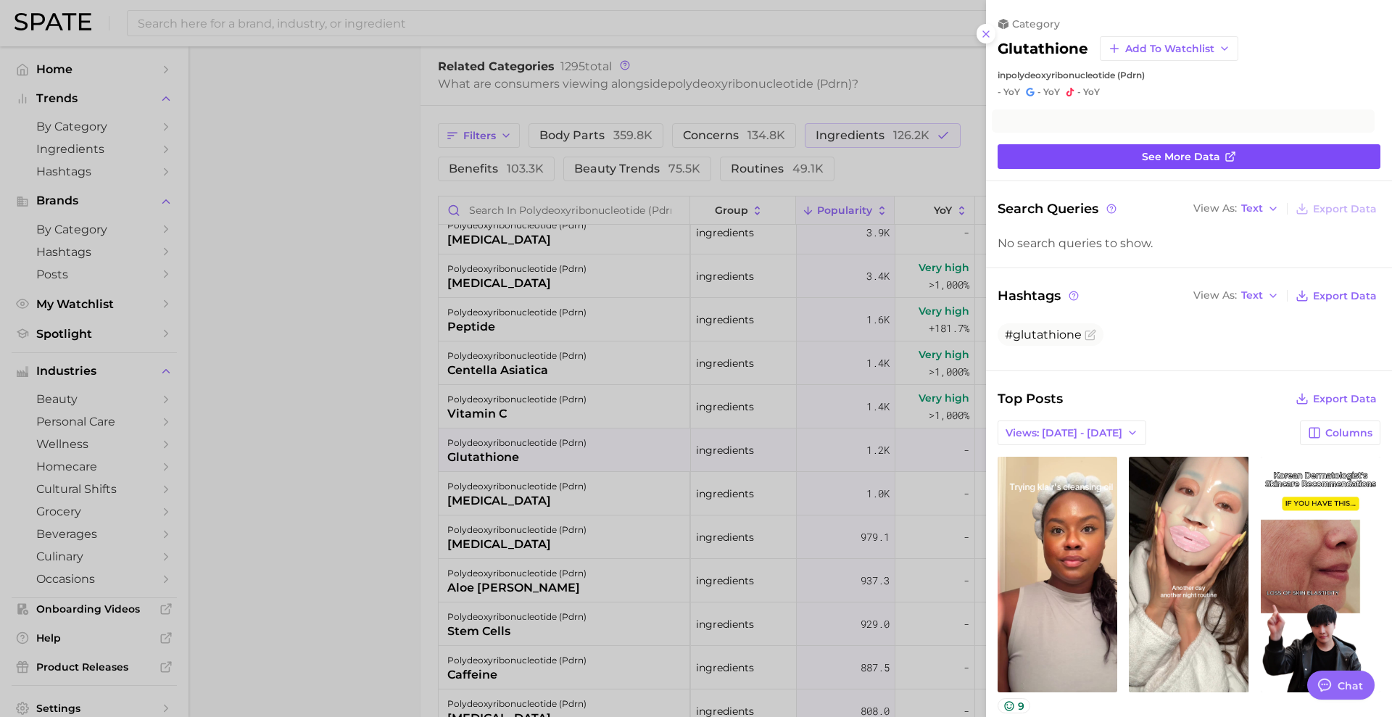 This screenshot has height=717, width=1392. I want to click on span: See more data, so click(1181, 157).